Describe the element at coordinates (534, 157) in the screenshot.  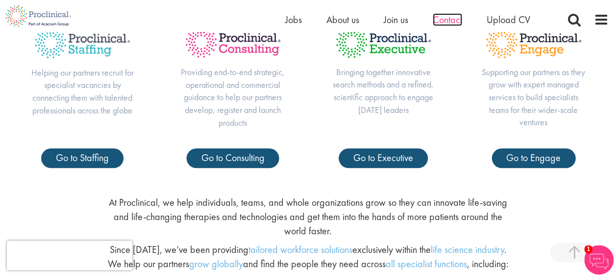
I see `span: Go to Engage` at that location.